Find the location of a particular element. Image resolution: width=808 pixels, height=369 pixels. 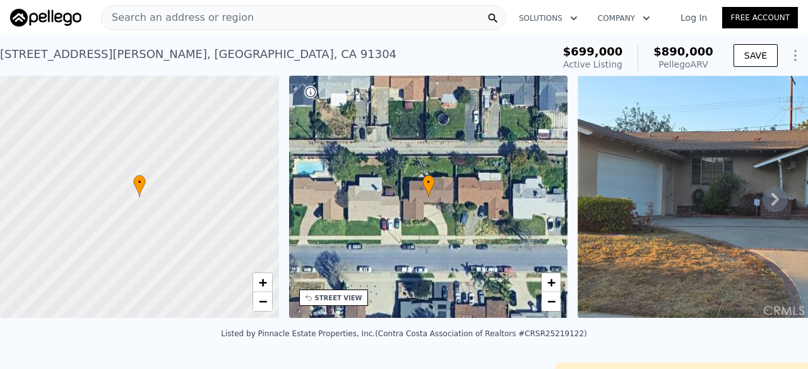

div: STREET VIEW is located at coordinates (338, 298).